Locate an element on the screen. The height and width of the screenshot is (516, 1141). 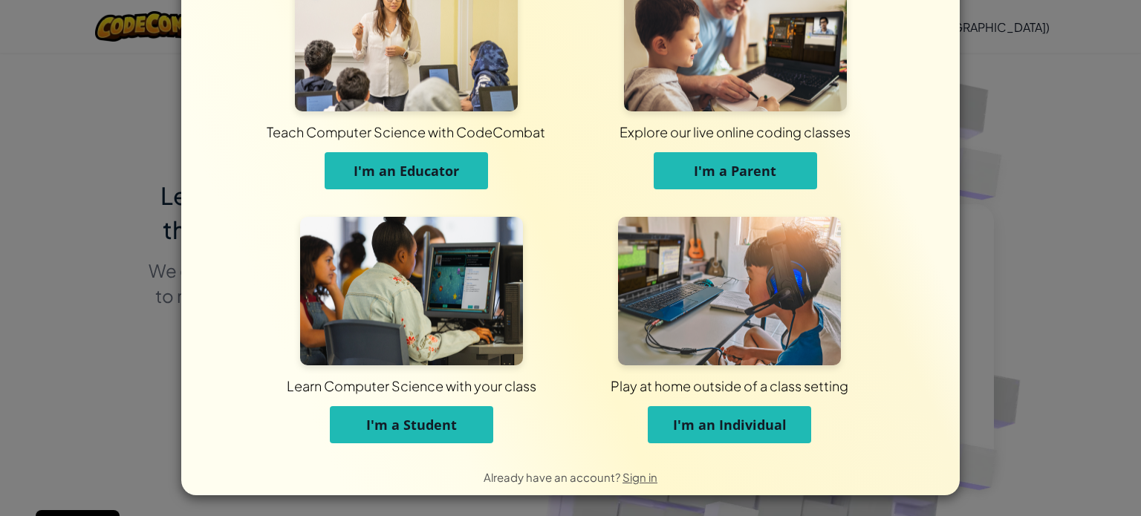
span: Already have an account? is located at coordinates (552, 477).